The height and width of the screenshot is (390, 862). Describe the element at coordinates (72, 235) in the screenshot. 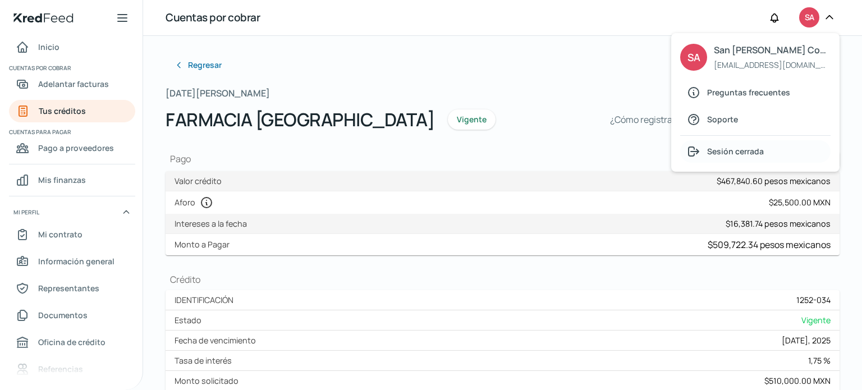

I see `a: Mi contrato` at that location.